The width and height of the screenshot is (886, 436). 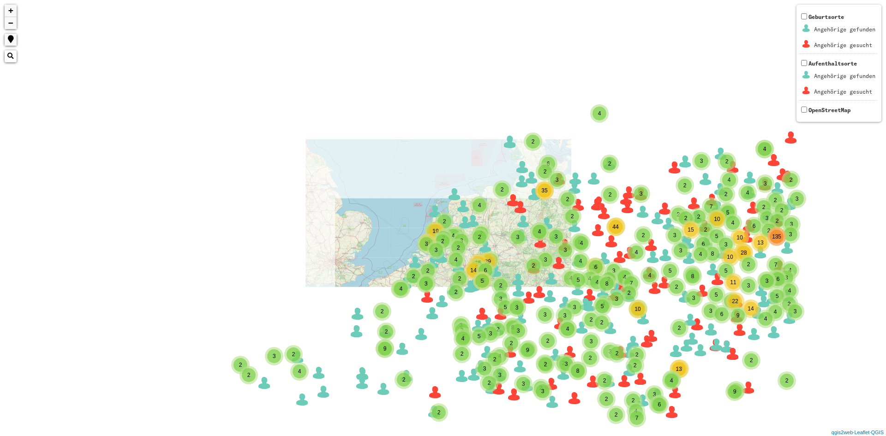 What do you see at coordinates (712, 254) in the screenshot?
I see `span: 8` at bounding box center [712, 254].